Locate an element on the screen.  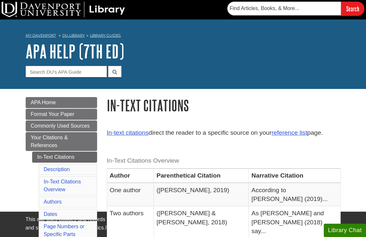
input: Find Articles, Books, & More... is located at coordinates (284, 8).